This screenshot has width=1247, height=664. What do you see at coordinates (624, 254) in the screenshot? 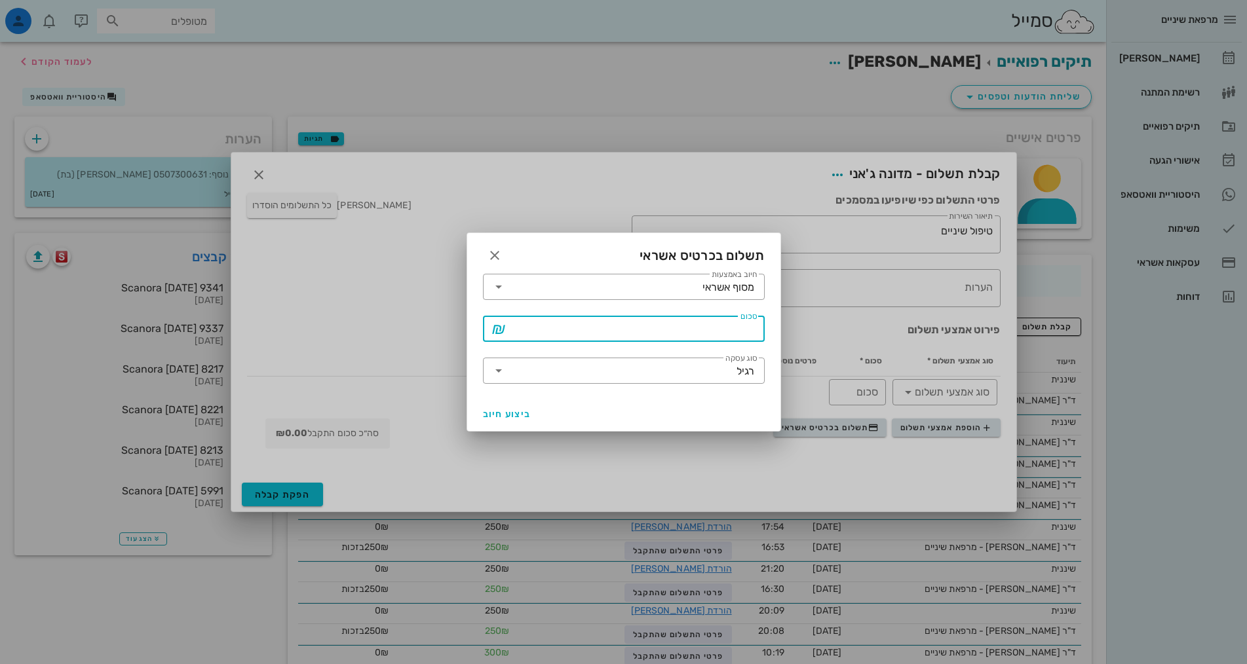
I see `div: תשלום בכרטיס אשראי` at bounding box center [624, 254].